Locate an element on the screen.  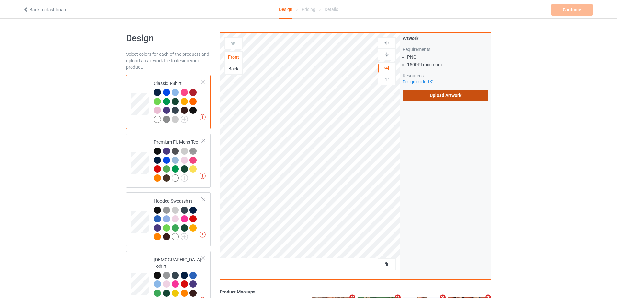
div: Pricing is located at coordinates (308, 9).